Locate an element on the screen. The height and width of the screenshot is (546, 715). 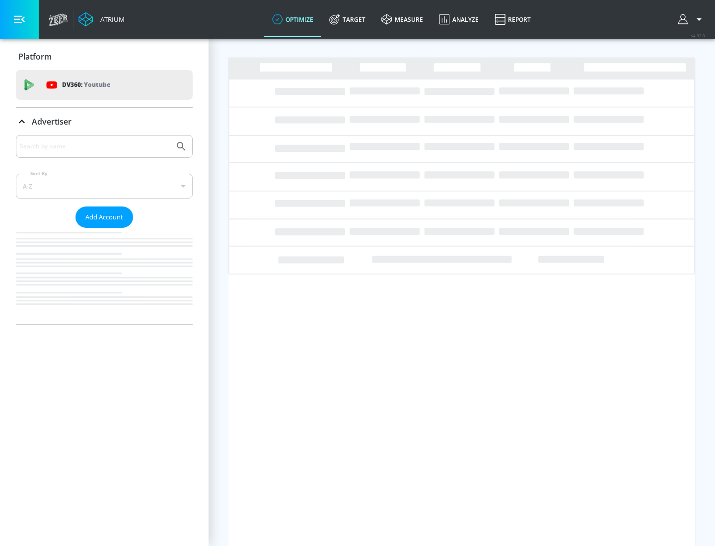
a: Target is located at coordinates (347, 19).